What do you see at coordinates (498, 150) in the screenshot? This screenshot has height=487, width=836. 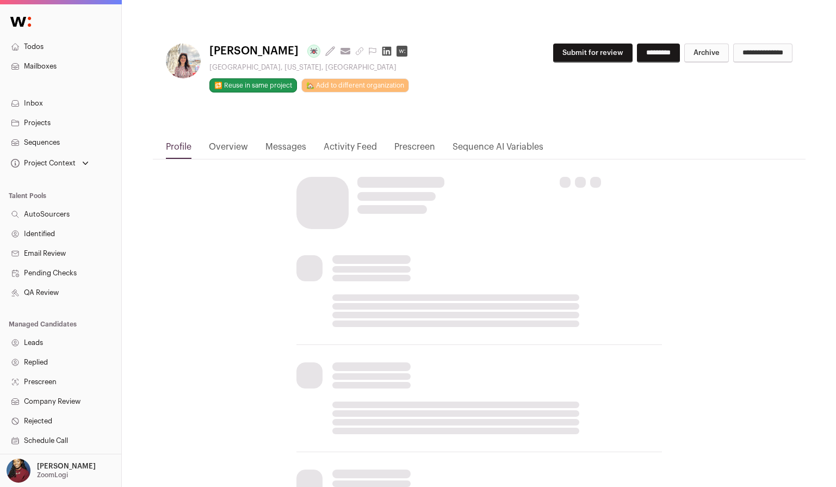 I see `a: Sequence AI Variables` at bounding box center [498, 150].